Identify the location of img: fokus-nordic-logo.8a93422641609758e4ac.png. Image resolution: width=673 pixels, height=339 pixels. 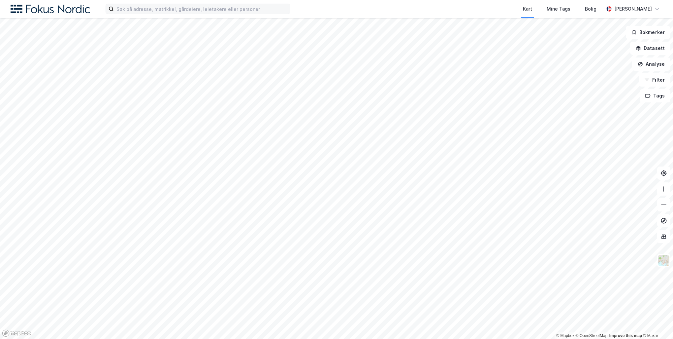
(50, 9).